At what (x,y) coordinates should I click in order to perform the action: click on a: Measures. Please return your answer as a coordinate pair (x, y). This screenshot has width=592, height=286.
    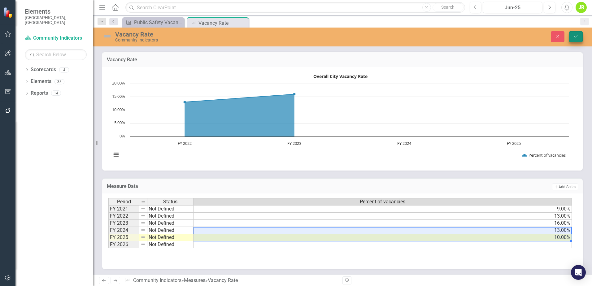
    Looking at the image, I should click on (195, 280).